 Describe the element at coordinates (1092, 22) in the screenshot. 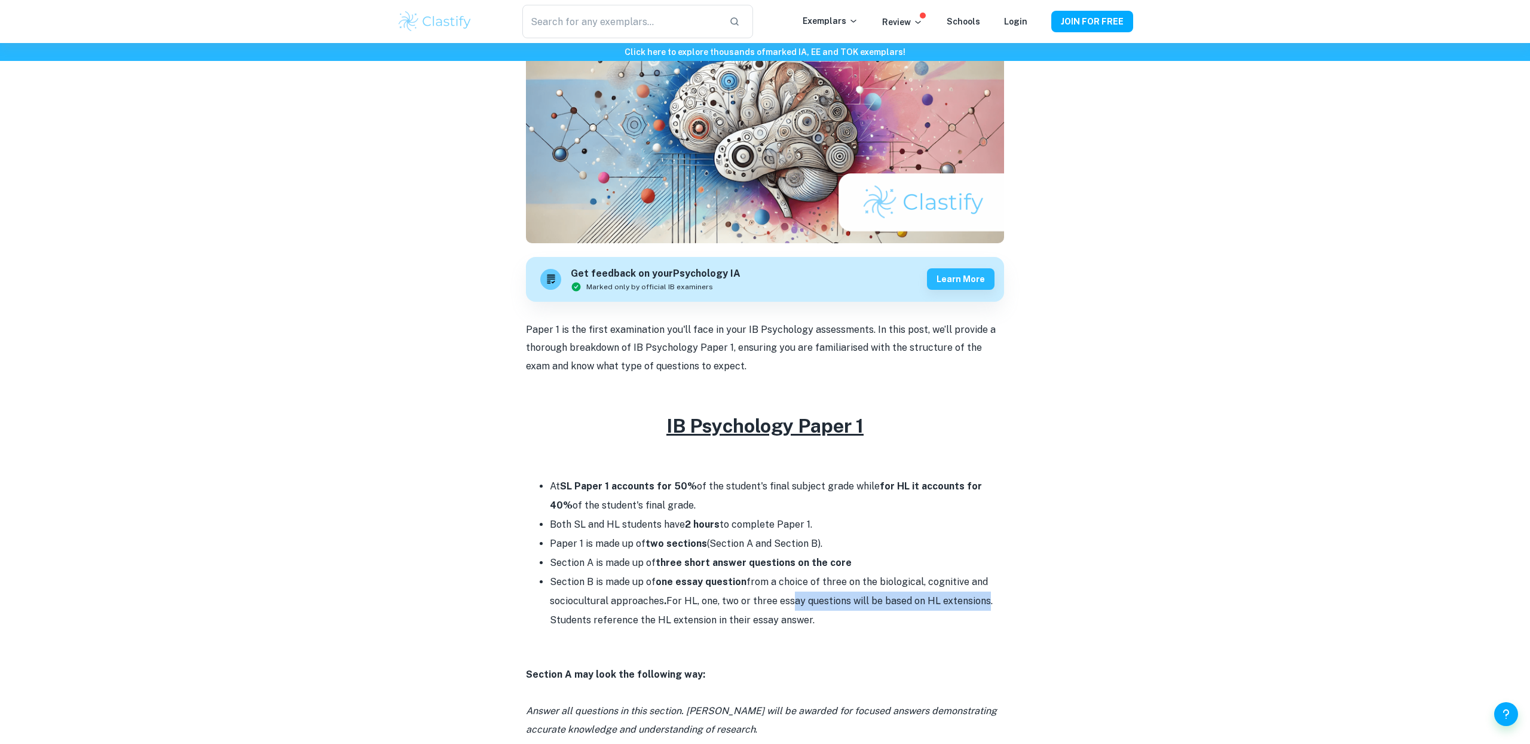

I see `button: JOIN FOR FREE` at that location.